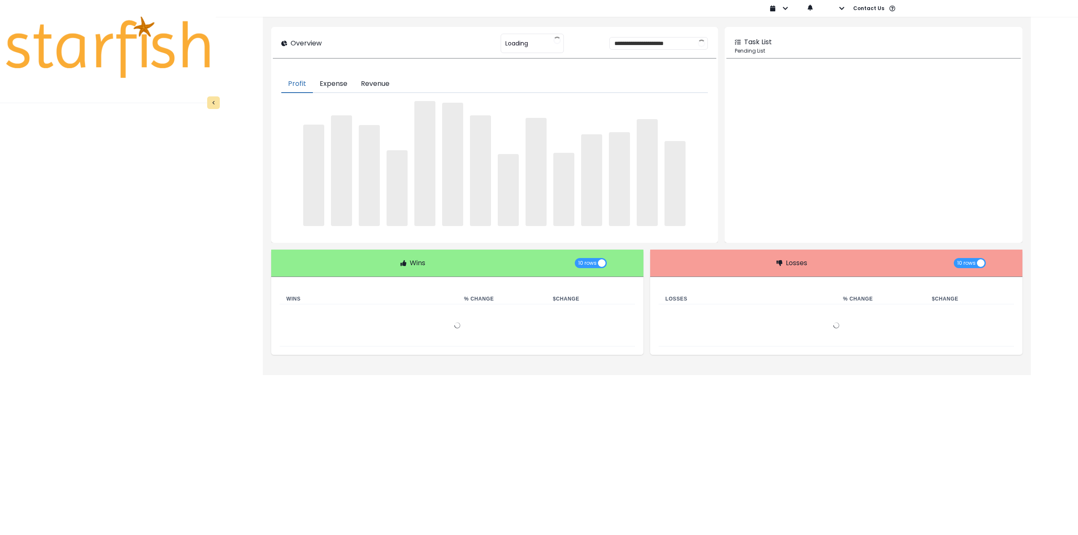 This screenshot has width=1078, height=535. Describe the element at coordinates (873, 51) in the screenshot. I see `p: Pending List` at that location.